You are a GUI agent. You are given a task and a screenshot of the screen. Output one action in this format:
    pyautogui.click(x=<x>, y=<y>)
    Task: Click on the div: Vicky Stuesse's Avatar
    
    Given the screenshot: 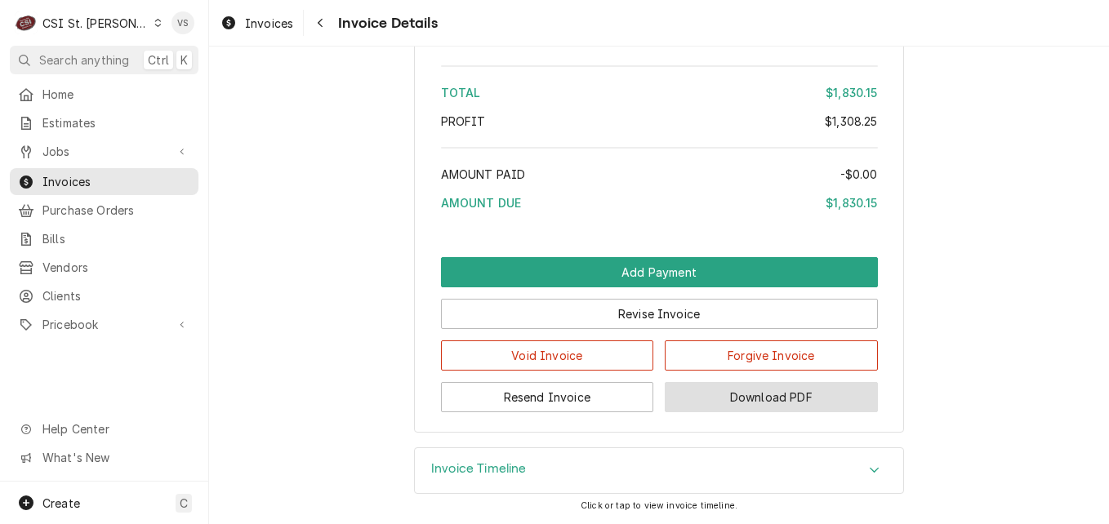 What is the action you would take?
    pyautogui.click(x=183, y=23)
    